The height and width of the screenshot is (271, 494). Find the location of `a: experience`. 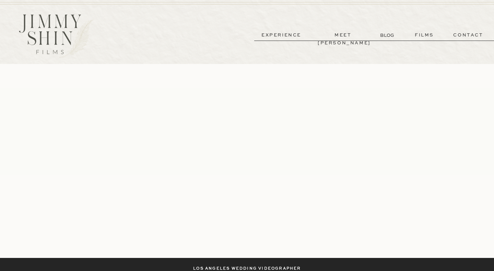

a: experience is located at coordinates (282, 35).